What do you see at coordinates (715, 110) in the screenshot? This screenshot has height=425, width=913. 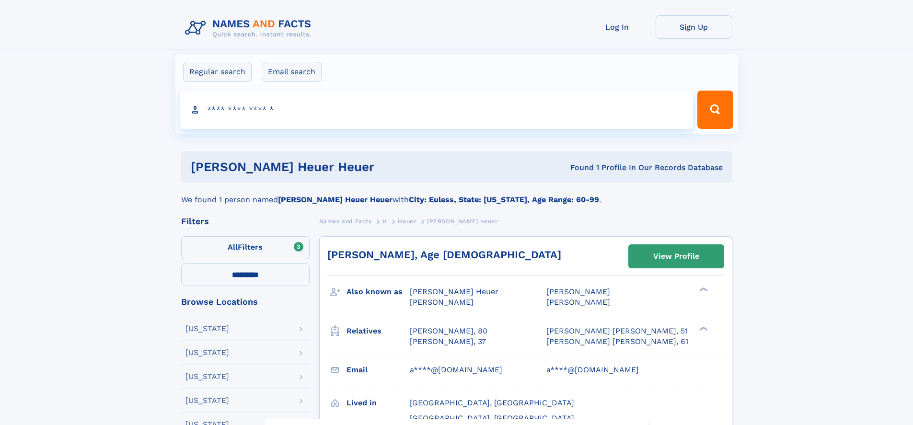 I see `button: Search Button` at bounding box center [715, 110].